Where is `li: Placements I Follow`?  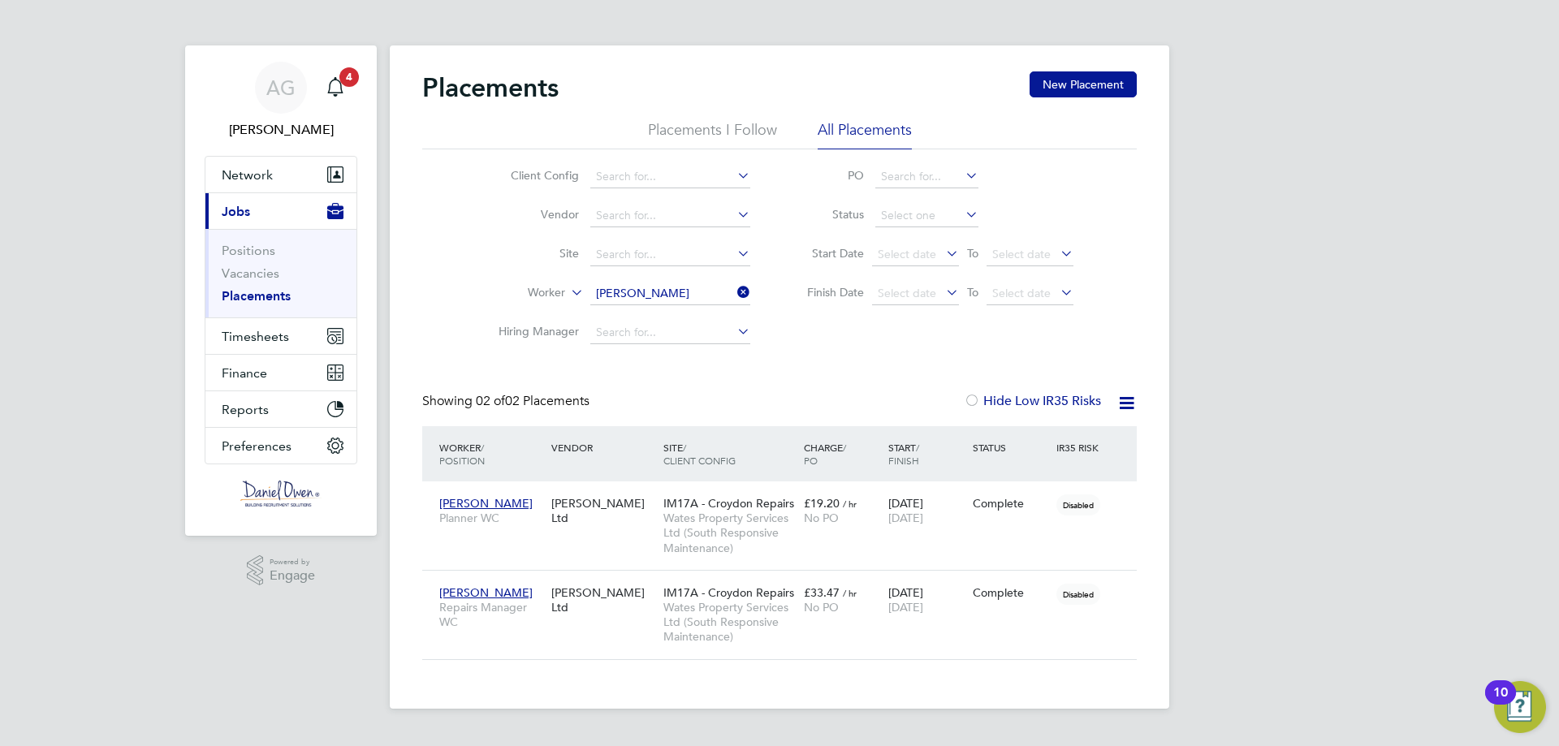
li: Placements I Follow is located at coordinates (712, 135).